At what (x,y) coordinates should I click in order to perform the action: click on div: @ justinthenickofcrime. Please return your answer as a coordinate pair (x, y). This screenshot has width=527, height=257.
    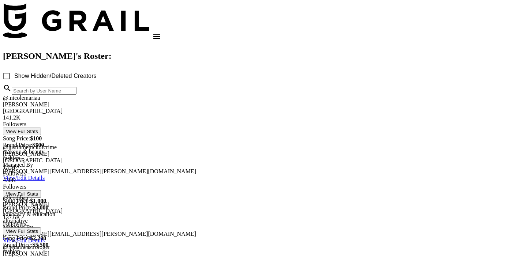
    Looking at the image, I should click on (264, 148).